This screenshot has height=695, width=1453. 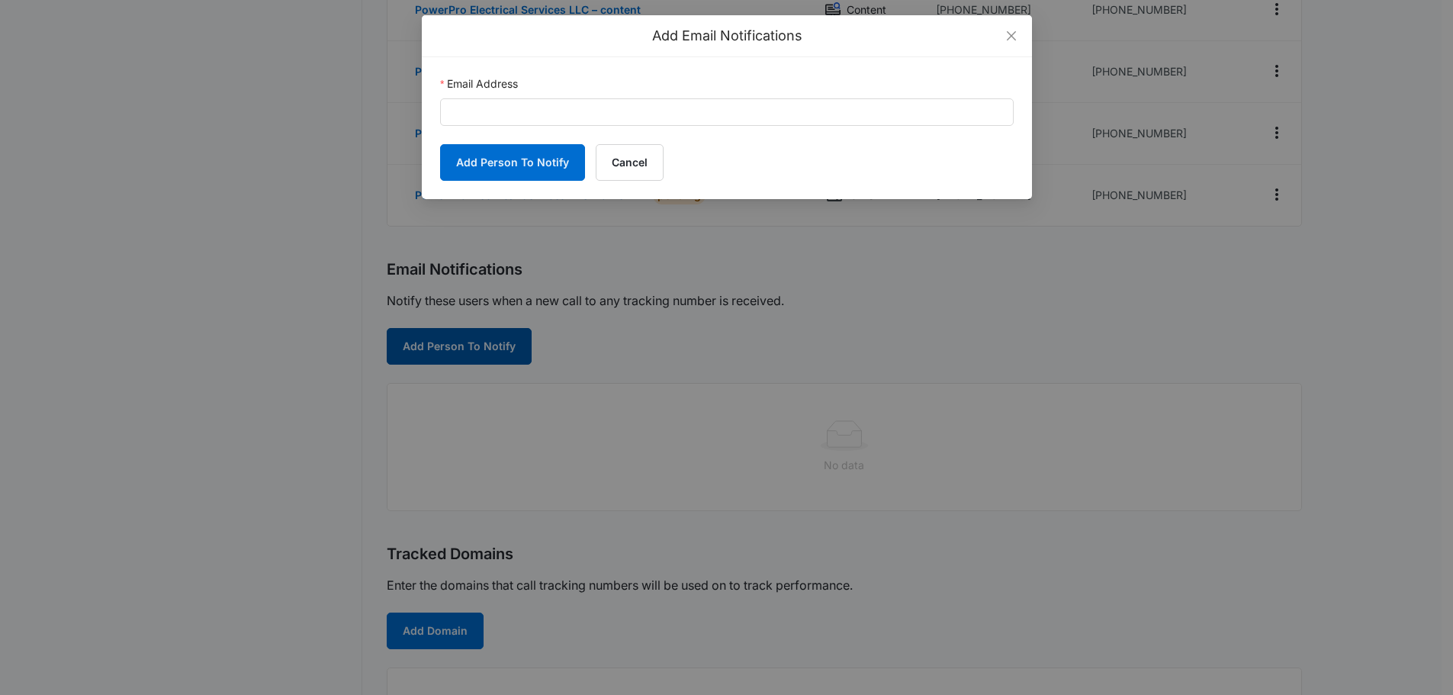 What do you see at coordinates (629, 162) in the screenshot?
I see `button: Cancel` at bounding box center [629, 162].